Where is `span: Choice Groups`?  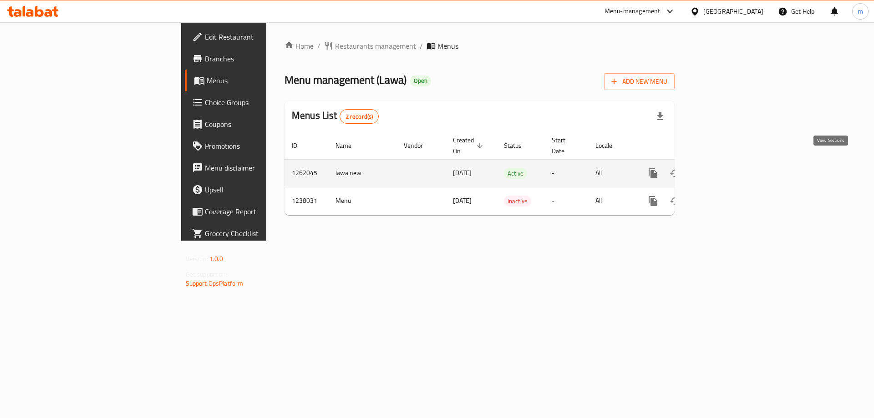
span: Choice Groups is located at coordinates (262, 102).